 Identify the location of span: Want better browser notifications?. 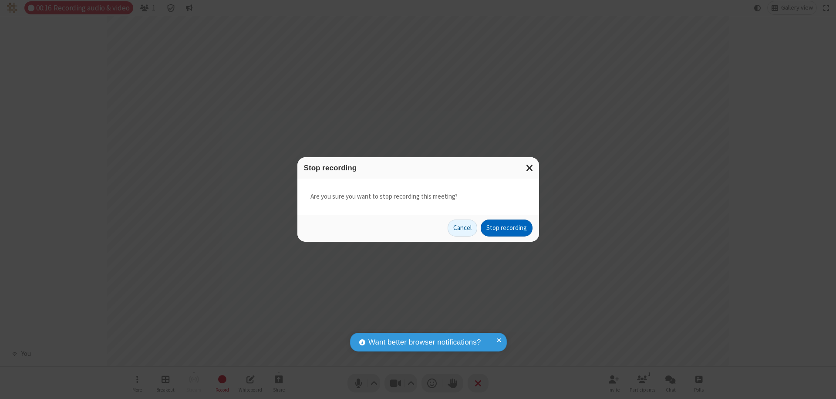
(425, 342).